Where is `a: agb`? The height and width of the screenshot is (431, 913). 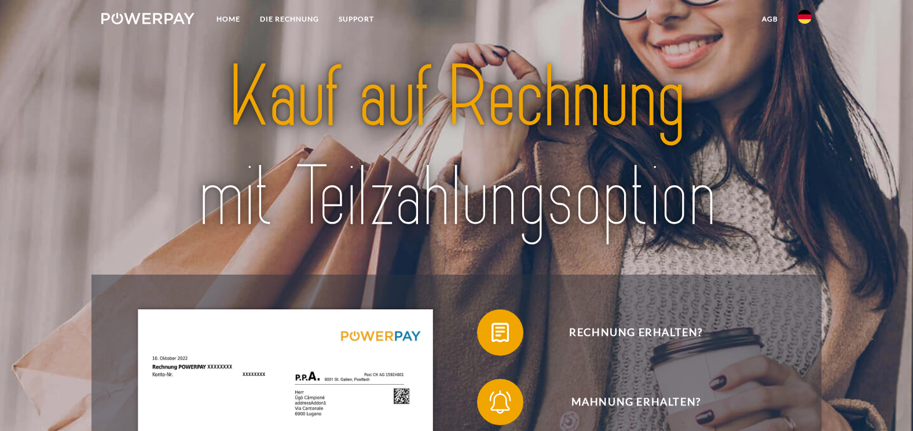 a: agb is located at coordinates (770, 19).